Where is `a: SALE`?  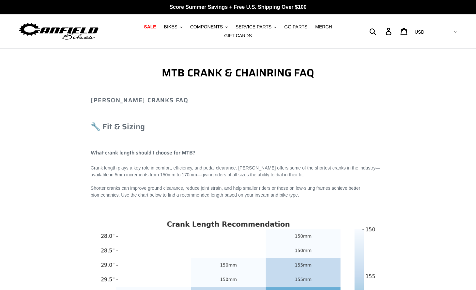
a: SALE is located at coordinates (150, 27).